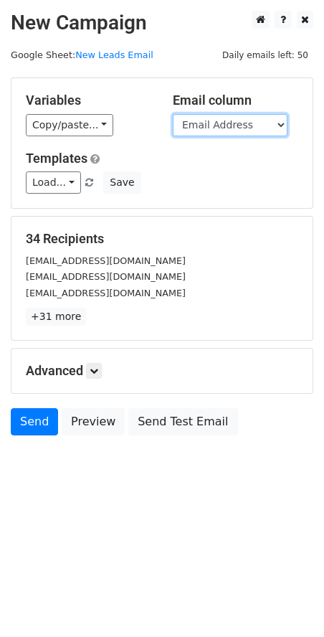 The width and height of the screenshot is (324, 637). What do you see at coordinates (266, 55) in the screenshot?
I see `span: Daily emails left: 50` at bounding box center [266, 55].